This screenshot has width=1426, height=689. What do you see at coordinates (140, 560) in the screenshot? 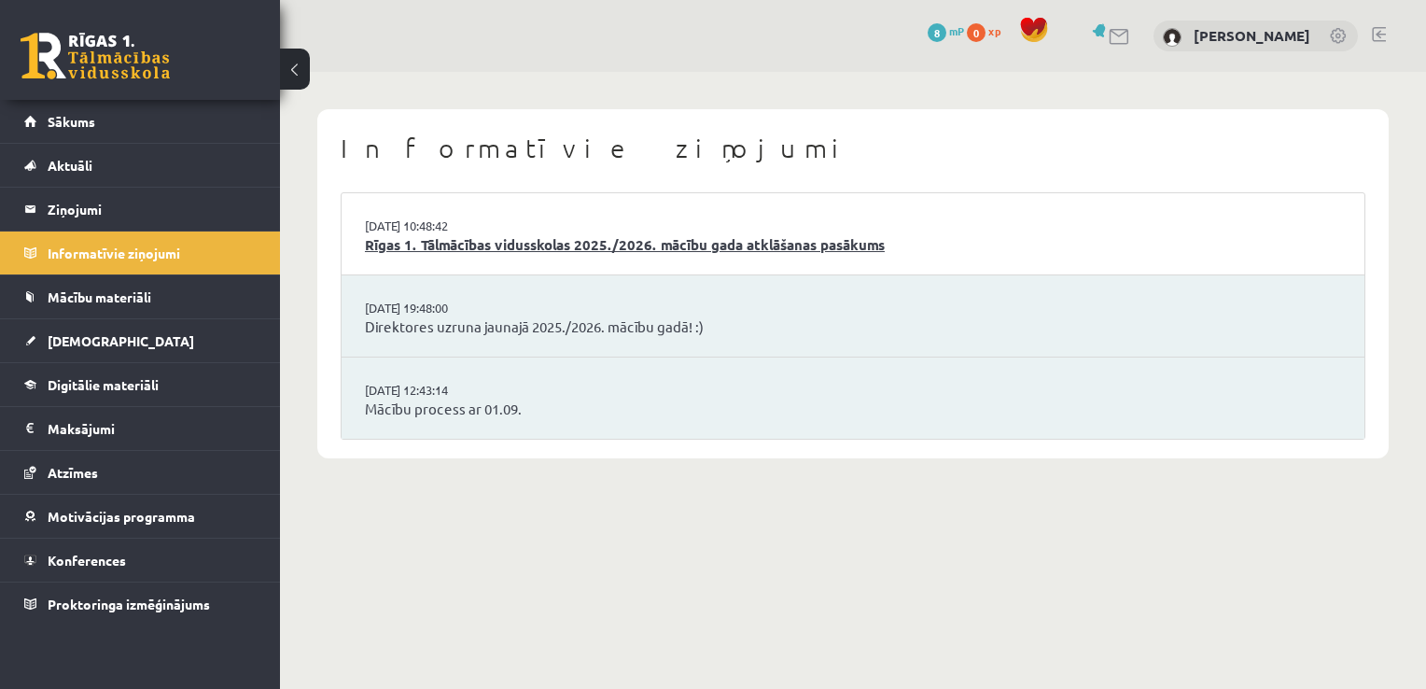
I see `a: Konferences` at bounding box center [140, 560].